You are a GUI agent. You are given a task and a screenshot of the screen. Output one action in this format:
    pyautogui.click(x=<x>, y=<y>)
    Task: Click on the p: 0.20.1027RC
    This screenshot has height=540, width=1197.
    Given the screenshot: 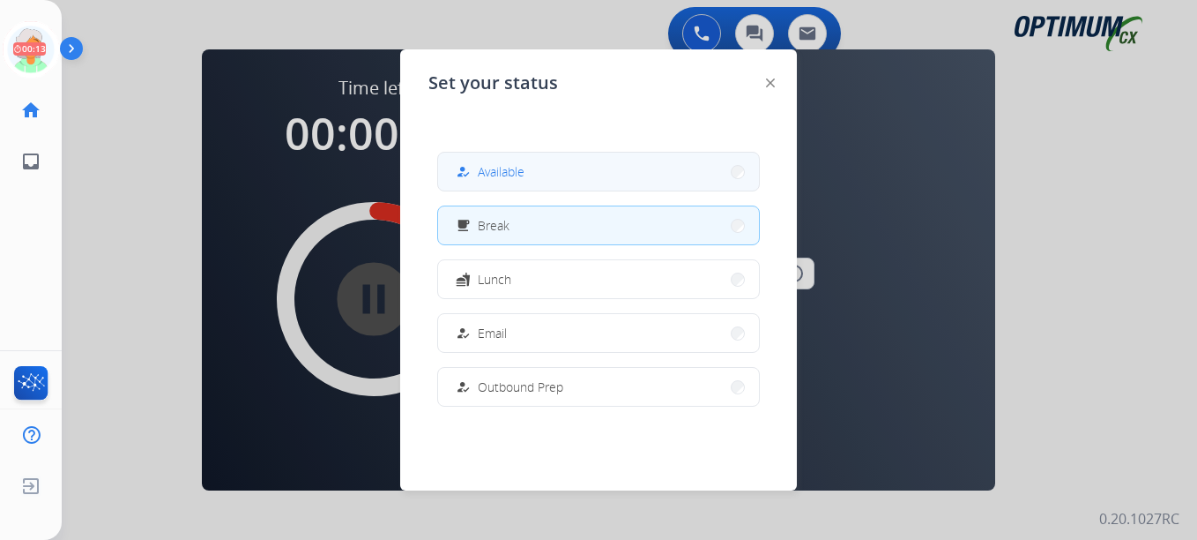 What is the action you would take?
    pyautogui.click(x=1139, y=518)
    